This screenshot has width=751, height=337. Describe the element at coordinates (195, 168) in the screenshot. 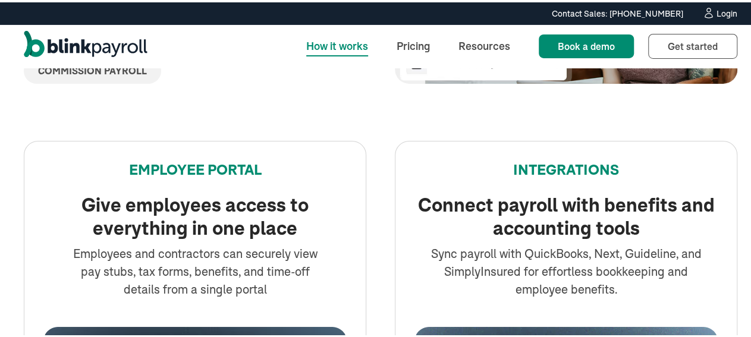

I see `div: Employee Portal` at that location.